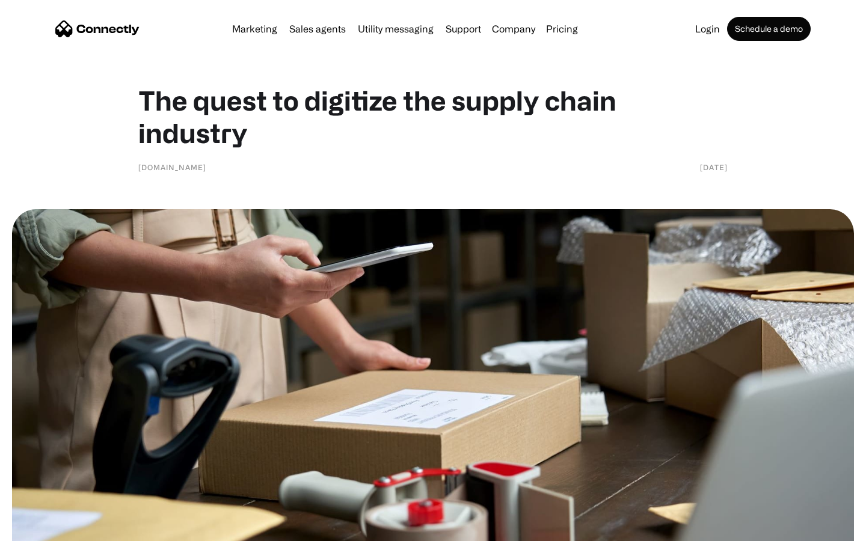  What do you see at coordinates (707, 29) in the screenshot?
I see `a: Login` at bounding box center [707, 29].